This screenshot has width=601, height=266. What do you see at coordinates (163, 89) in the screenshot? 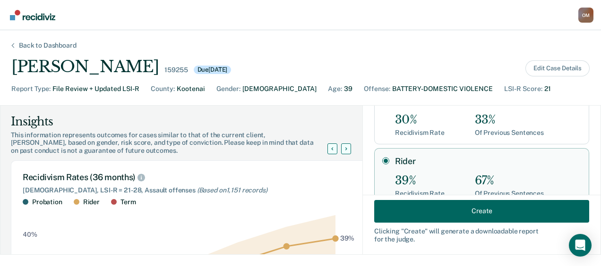
I see `div: County :` at bounding box center [163, 89].